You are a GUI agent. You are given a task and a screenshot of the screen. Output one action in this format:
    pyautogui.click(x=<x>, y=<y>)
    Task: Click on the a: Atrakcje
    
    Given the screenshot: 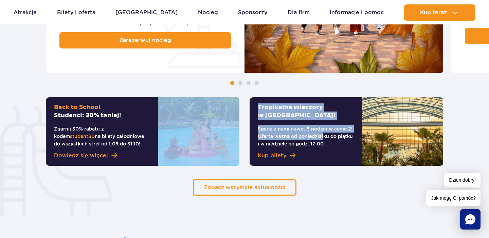 What is the action you would take?
    pyautogui.click(x=25, y=13)
    